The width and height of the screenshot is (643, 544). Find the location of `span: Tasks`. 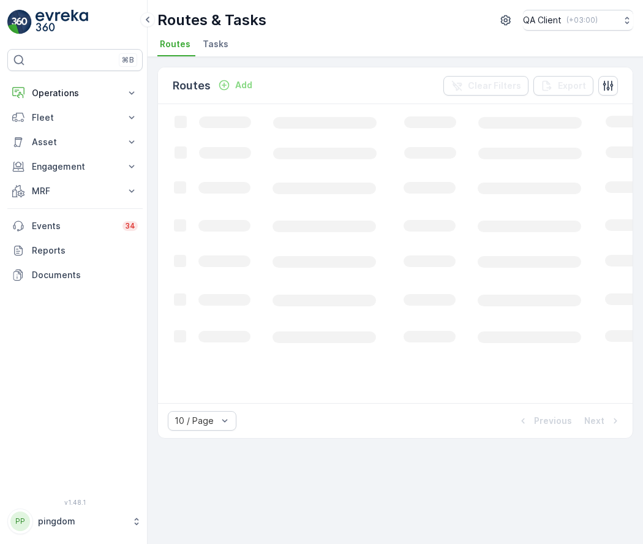

span: Tasks is located at coordinates (215, 44).